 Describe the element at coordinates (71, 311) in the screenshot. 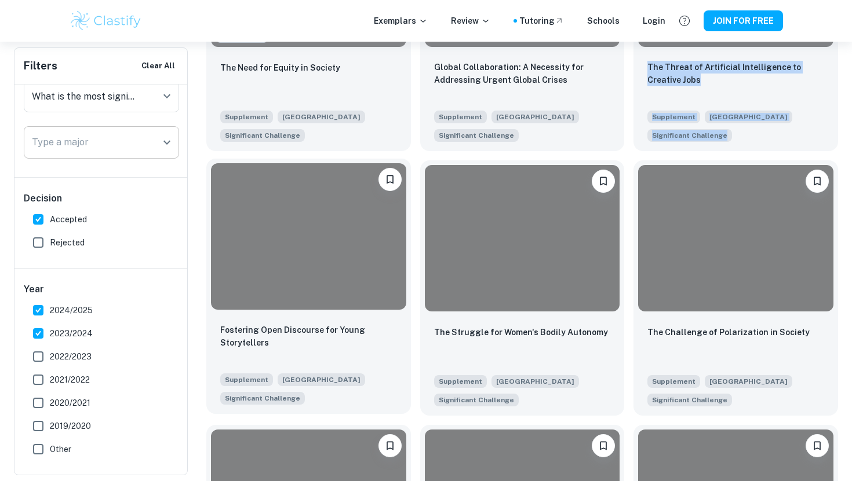

I see `span: 2024/2025` at that location.